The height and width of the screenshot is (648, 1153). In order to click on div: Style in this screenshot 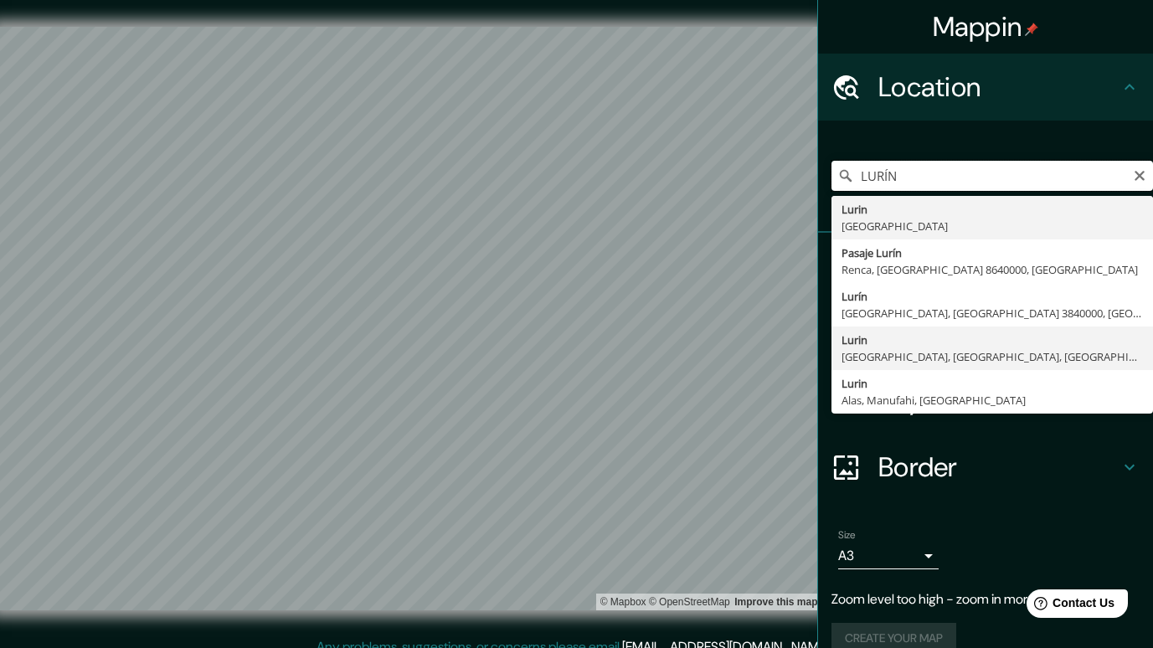, I will do `click(985, 333)`.